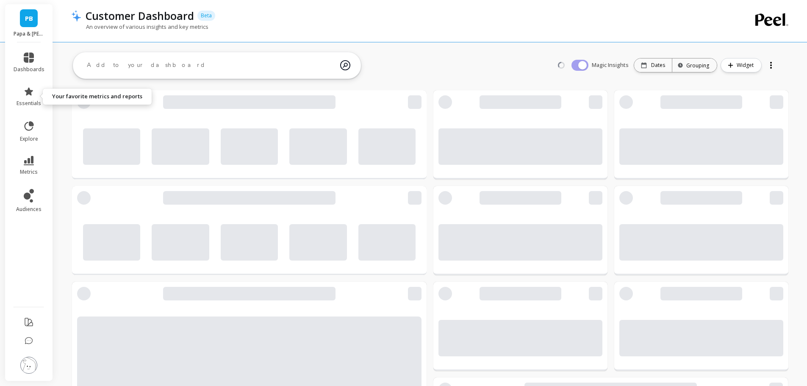  What do you see at coordinates (76, 16) in the screenshot?
I see `img: header icon` at bounding box center [76, 16].